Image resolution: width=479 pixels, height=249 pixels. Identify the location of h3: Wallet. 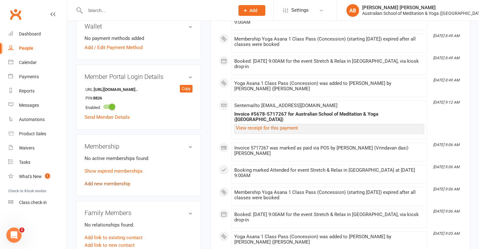
(138, 26).